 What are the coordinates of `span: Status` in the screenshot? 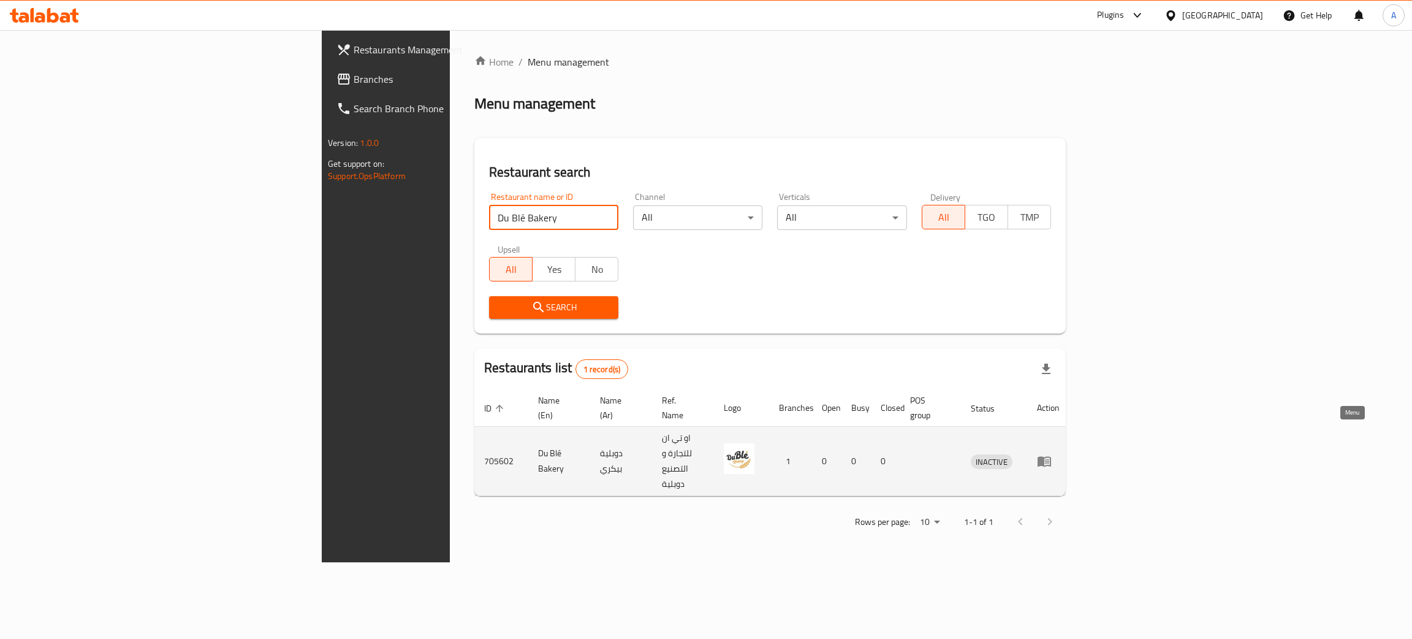 It's located at (991, 408).